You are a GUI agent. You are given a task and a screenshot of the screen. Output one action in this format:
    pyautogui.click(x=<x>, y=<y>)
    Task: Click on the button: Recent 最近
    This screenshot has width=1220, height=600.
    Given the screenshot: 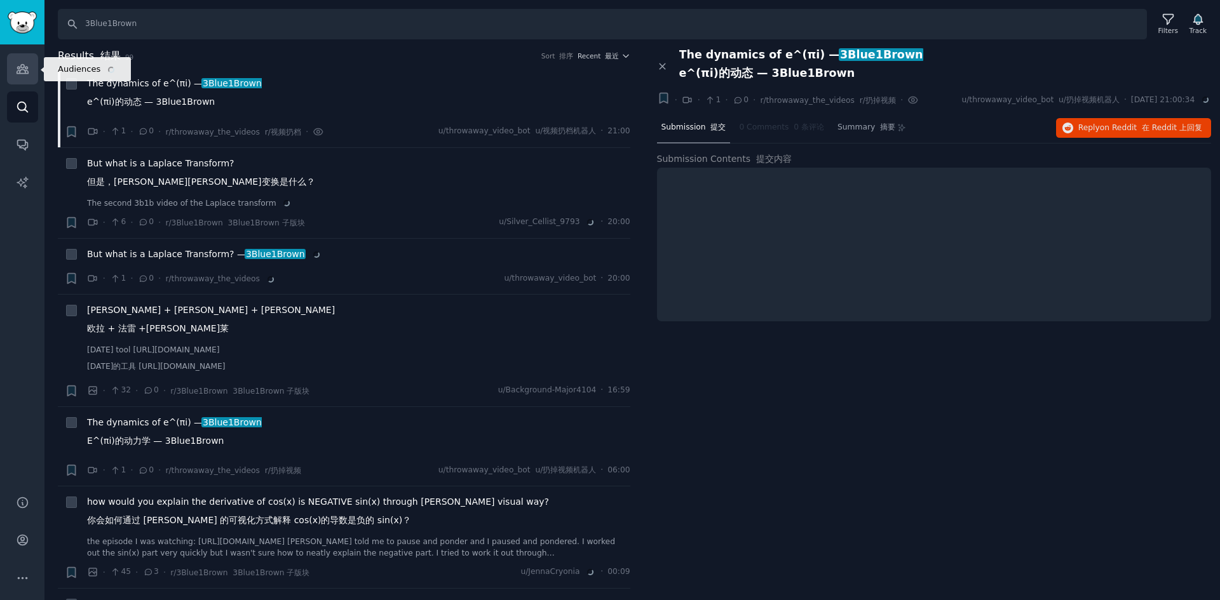 What is the action you would take?
    pyautogui.click(x=604, y=56)
    